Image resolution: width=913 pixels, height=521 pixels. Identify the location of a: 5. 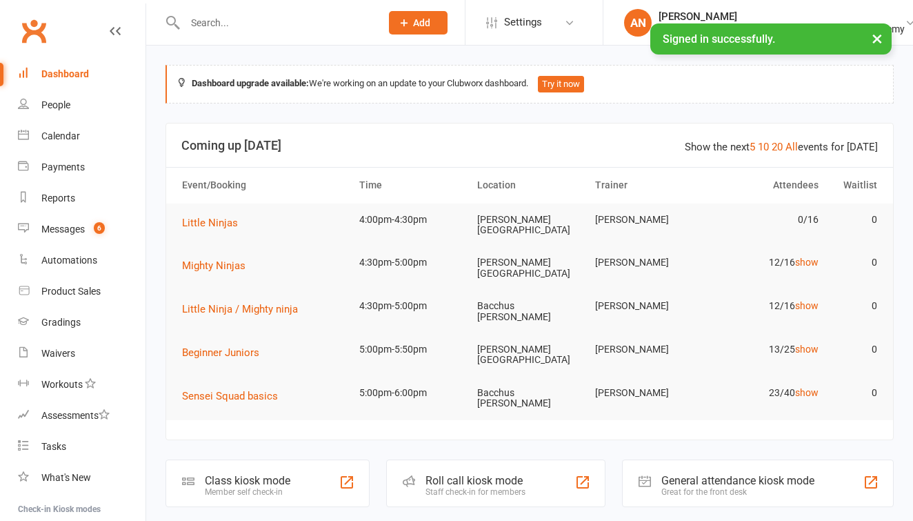
(752, 147).